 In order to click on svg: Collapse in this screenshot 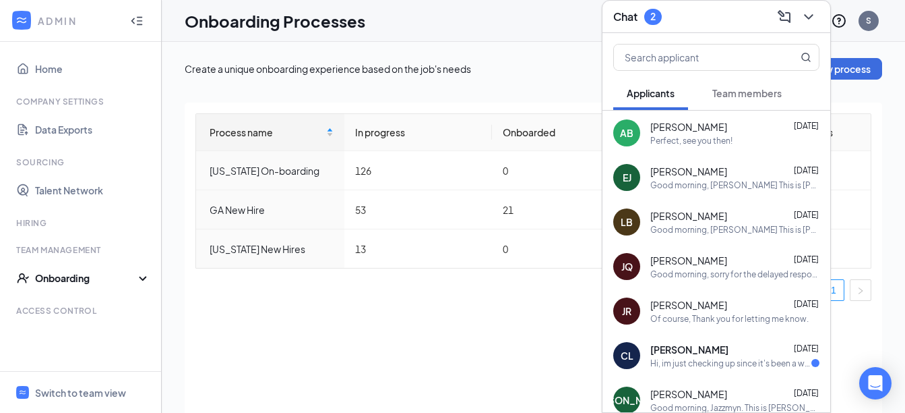, I will do `click(137, 21)`.